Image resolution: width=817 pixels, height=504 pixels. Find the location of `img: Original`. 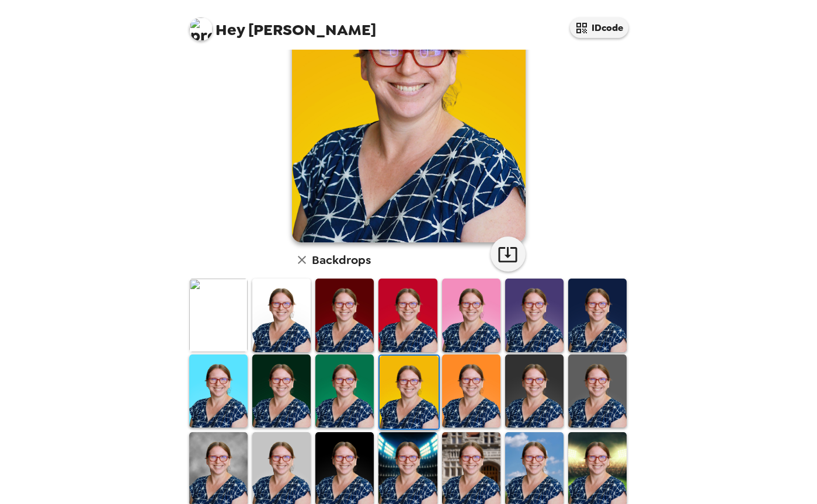

img: Original is located at coordinates (218, 315).